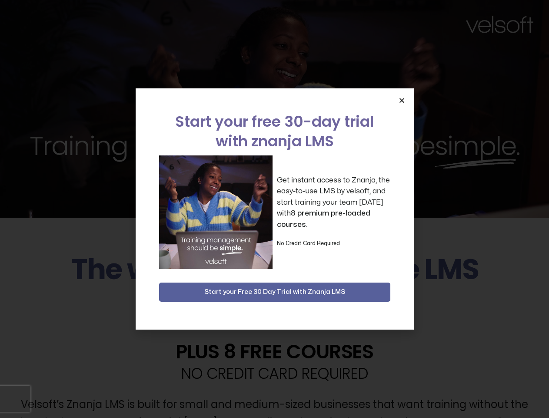 This screenshot has width=549, height=418. I want to click on span: Start your Free 30 Day Trial with Znanja LMS, so click(275, 292).